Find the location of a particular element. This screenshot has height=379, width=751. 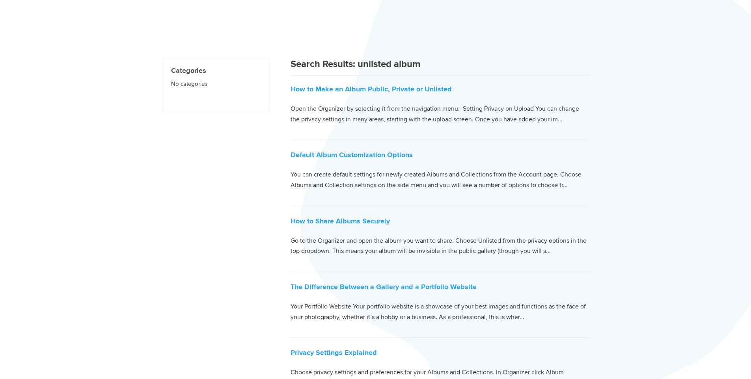

p: Open the Organizer by selecting it from the navigation menu. Setting Privacy on Upload You can ch... is located at coordinates (439, 114).